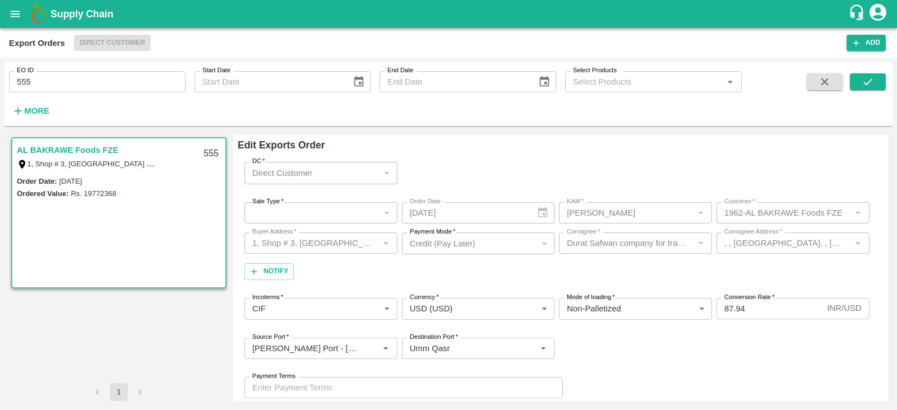  What do you see at coordinates (644, 82) in the screenshot?
I see `input: Select Products` at bounding box center [644, 82].